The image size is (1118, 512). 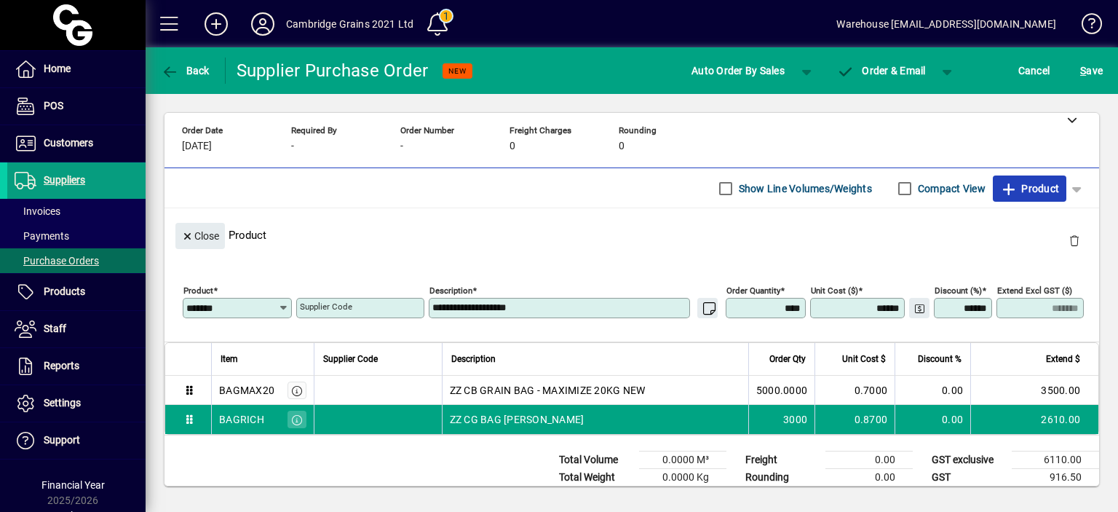 What do you see at coordinates (782, 478) in the screenshot?
I see `td: Rounding` at bounding box center [782, 478].